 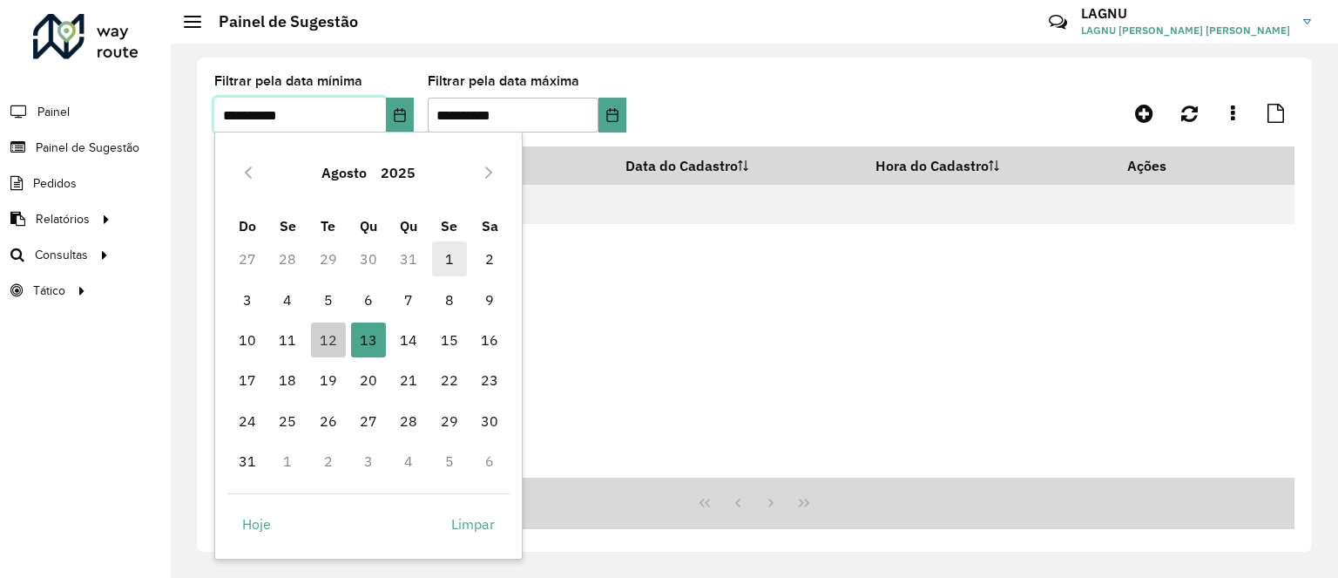 What do you see at coordinates (328, 340) in the screenshot?
I see `td: 12` at bounding box center [328, 340].